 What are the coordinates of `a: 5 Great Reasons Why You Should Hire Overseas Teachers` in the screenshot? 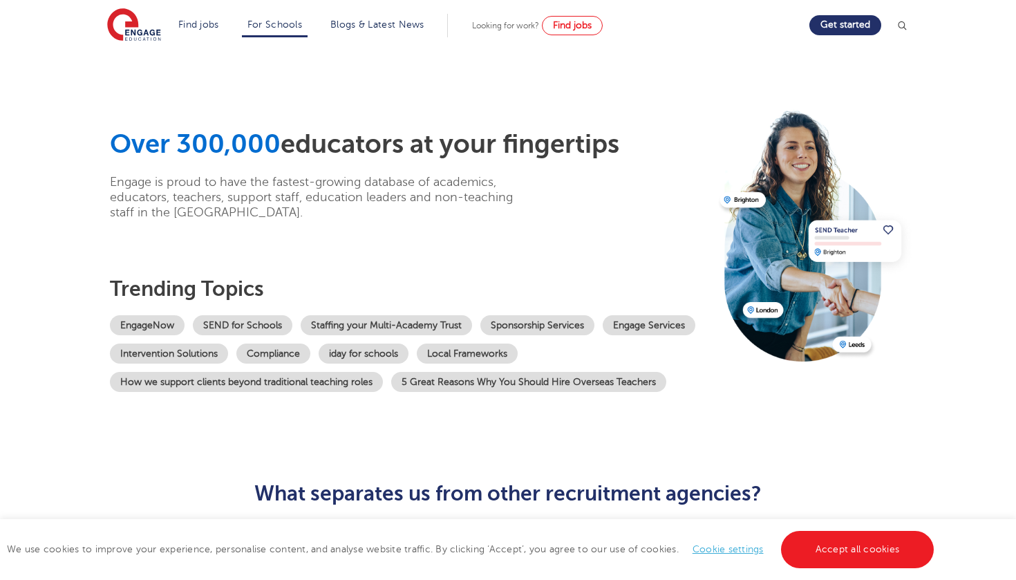 It's located at (529, 381).